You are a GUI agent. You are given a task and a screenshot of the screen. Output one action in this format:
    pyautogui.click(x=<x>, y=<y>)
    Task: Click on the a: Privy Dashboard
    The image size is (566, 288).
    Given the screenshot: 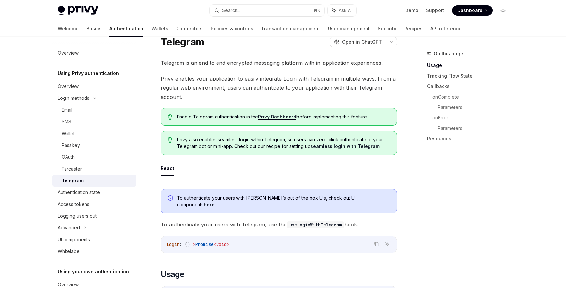 What is the action you would take?
    pyautogui.click(x=277, y=117)
    